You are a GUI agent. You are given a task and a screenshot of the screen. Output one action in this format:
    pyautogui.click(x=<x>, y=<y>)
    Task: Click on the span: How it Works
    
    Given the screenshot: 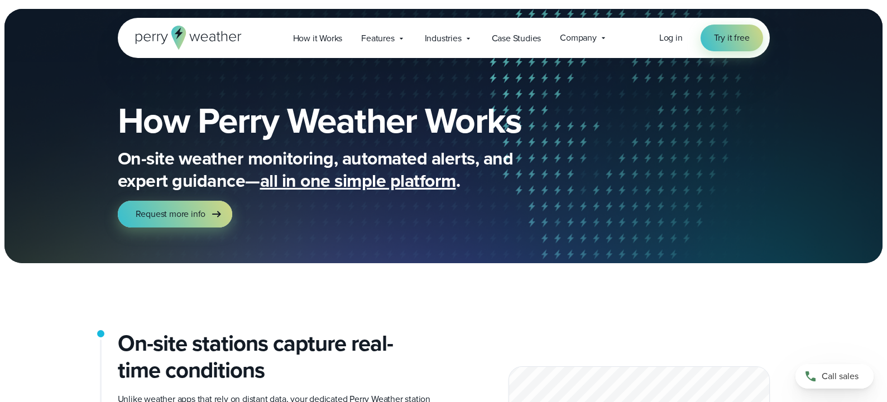 What is the action you would take?
    pyautogui.click(x=318, y=39)
    